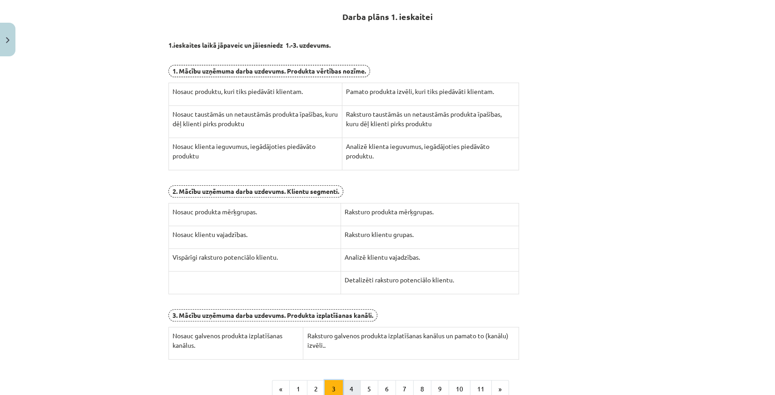 Image resolution: width=775 pixels, height=395 pixels. Describe the element at coordinates (387, 16) in the screenshot. I see `strong: Darba plāns 1. ieskaitei` at that location.